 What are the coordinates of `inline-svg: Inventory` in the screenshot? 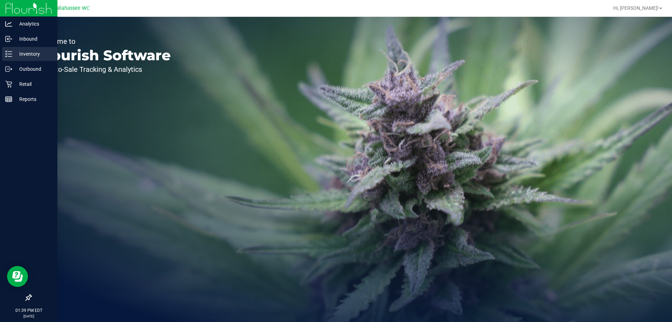 It's located at (9, 54).